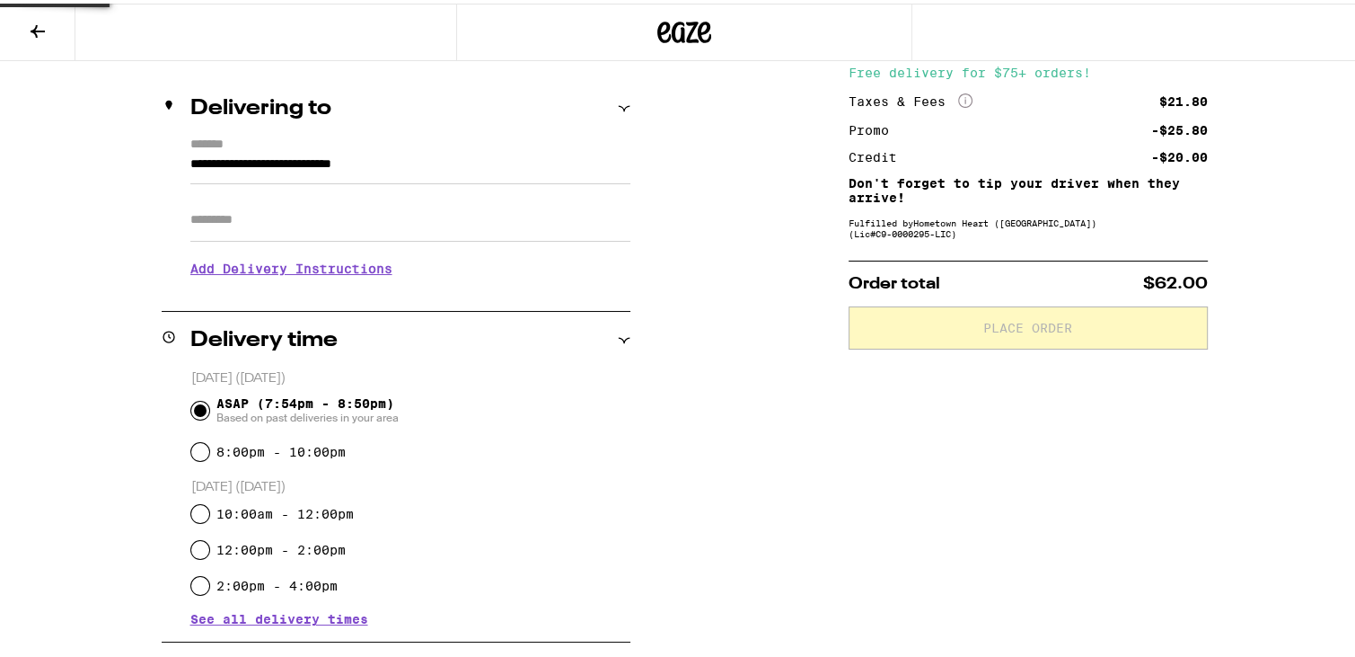  I want to click on span: ASAP (7:54pm - 8:50pm), so click(307, 407).